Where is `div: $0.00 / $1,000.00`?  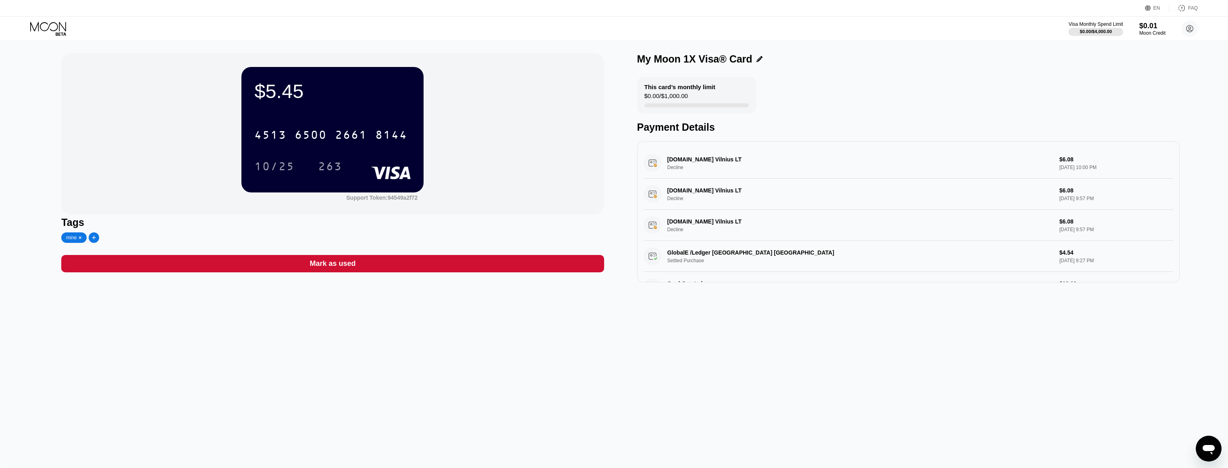
div: $0.00 / $1,000.00 is located at coordinates (666, 98).